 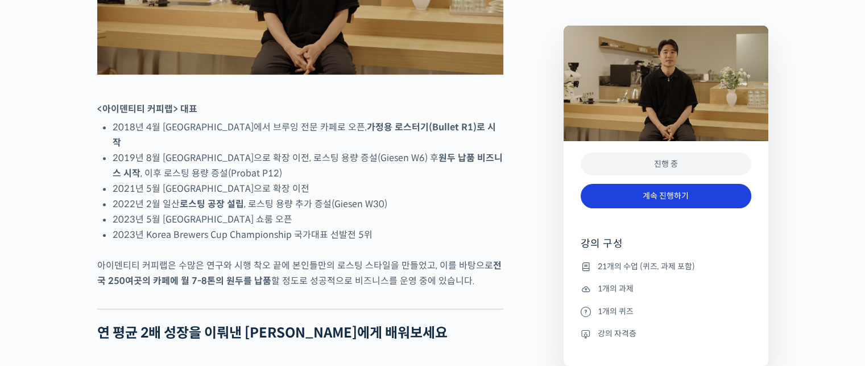 What do you see at coordinates (183, 293) in the screenshot?
I see `span: 설정` at bounding box center [183, 293].